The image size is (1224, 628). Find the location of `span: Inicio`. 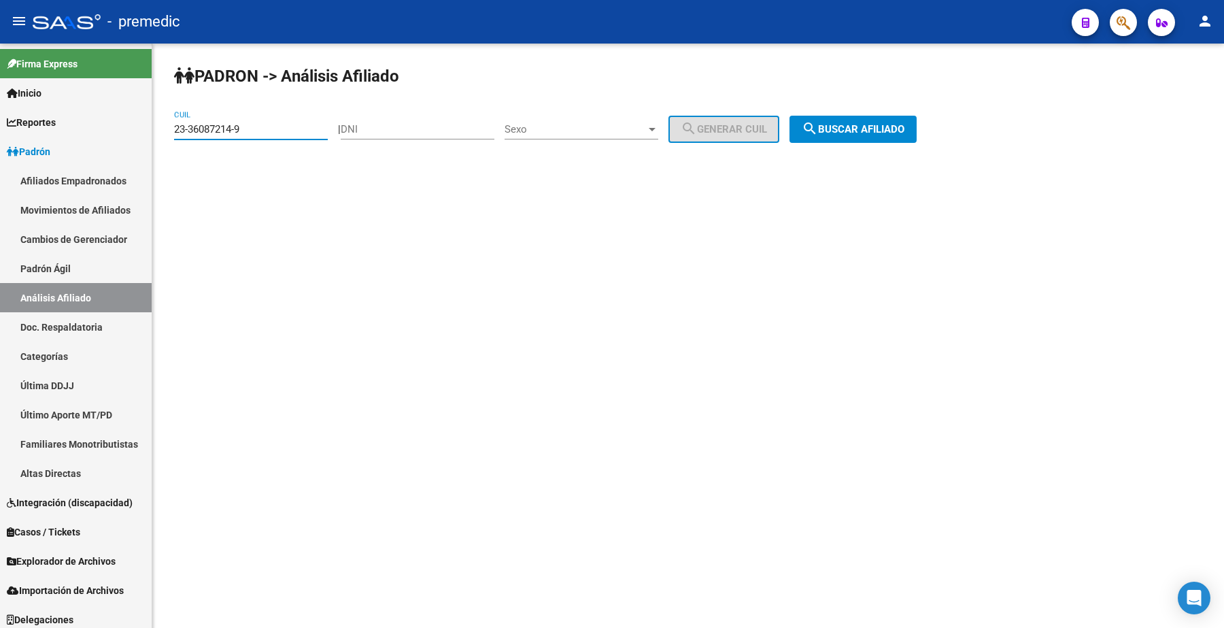

span: Inicio is located at coordinates (24, 93).